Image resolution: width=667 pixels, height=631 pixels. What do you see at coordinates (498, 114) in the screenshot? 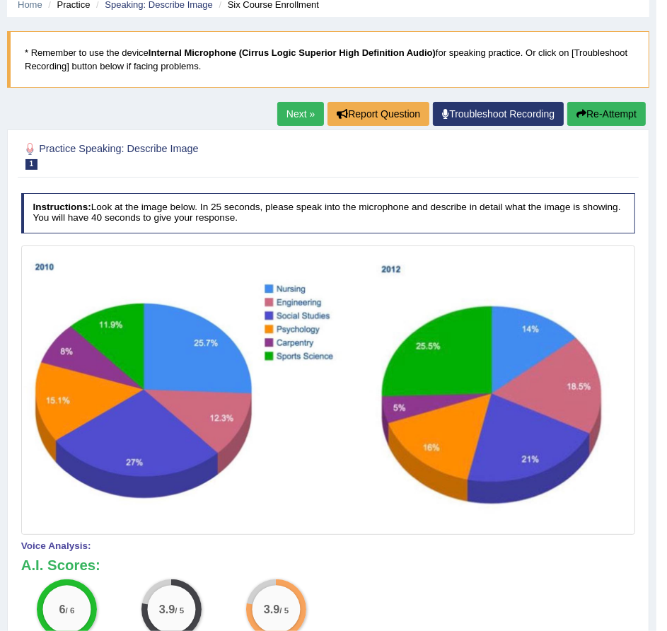
I see `a: Troubleshoot Recording` at bounding box center [498, 114].